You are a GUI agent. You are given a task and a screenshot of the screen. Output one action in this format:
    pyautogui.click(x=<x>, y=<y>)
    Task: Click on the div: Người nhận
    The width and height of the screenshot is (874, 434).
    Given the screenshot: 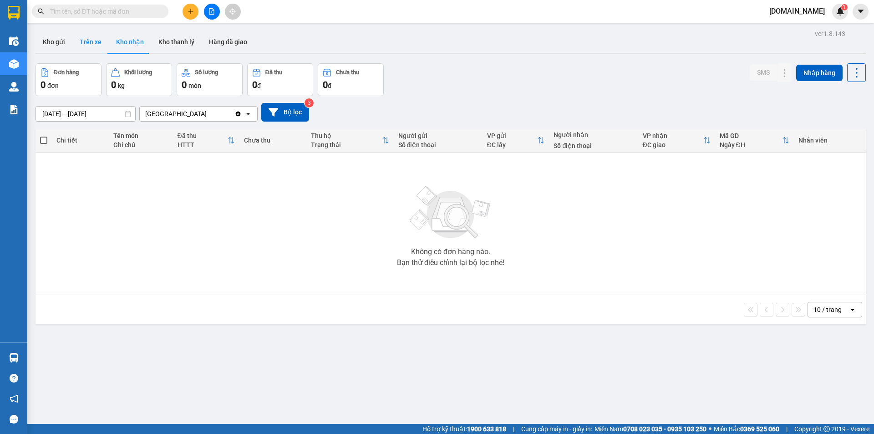 What is the action you would take?
    pyautogui.click(x=593, y=135)
    